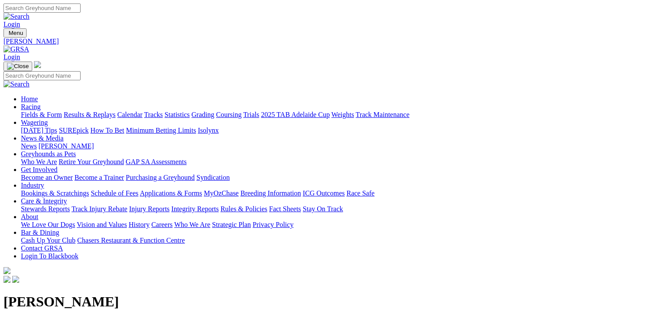  What do you see at coordinates (271, 193) in the screenshot?
I see `a: Breeding Information` at bounding box center [271, 193].